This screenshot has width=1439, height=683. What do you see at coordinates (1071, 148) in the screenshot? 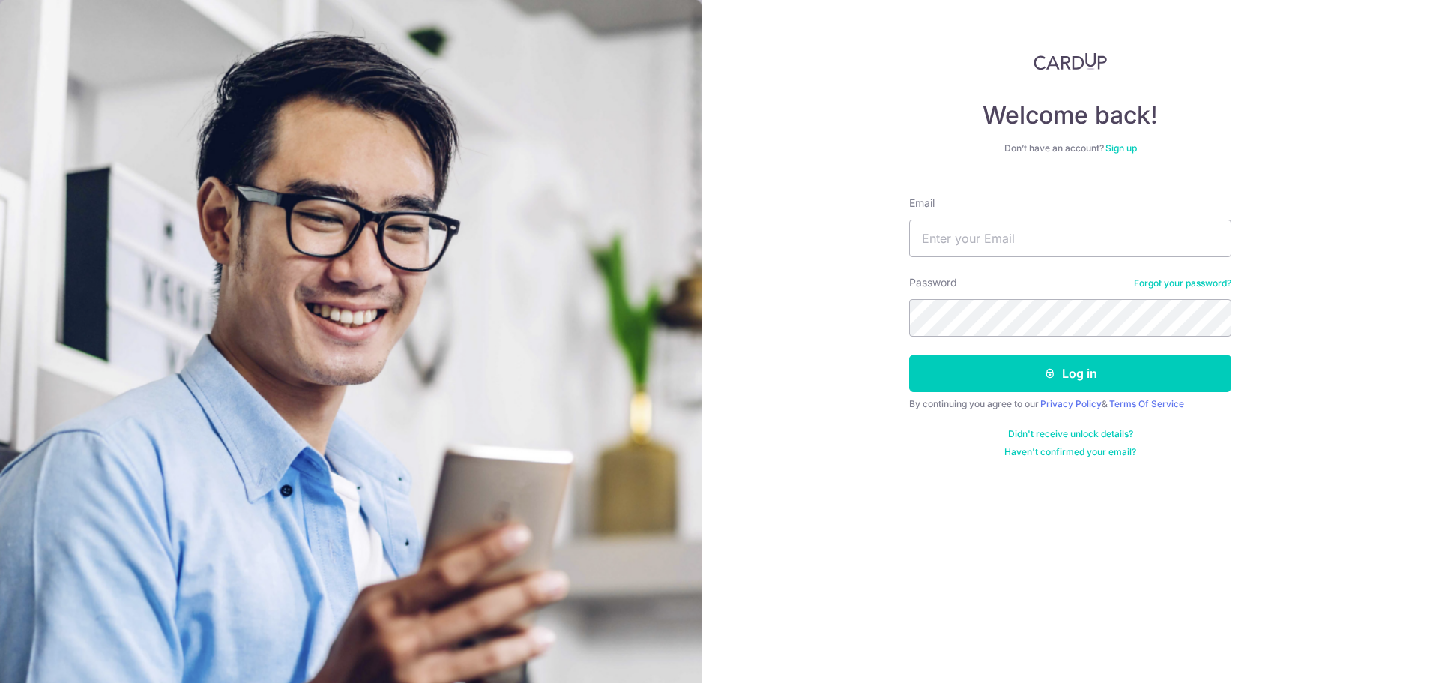
I see `div: Don’t have an account?` at bounding box center [1071, 148].